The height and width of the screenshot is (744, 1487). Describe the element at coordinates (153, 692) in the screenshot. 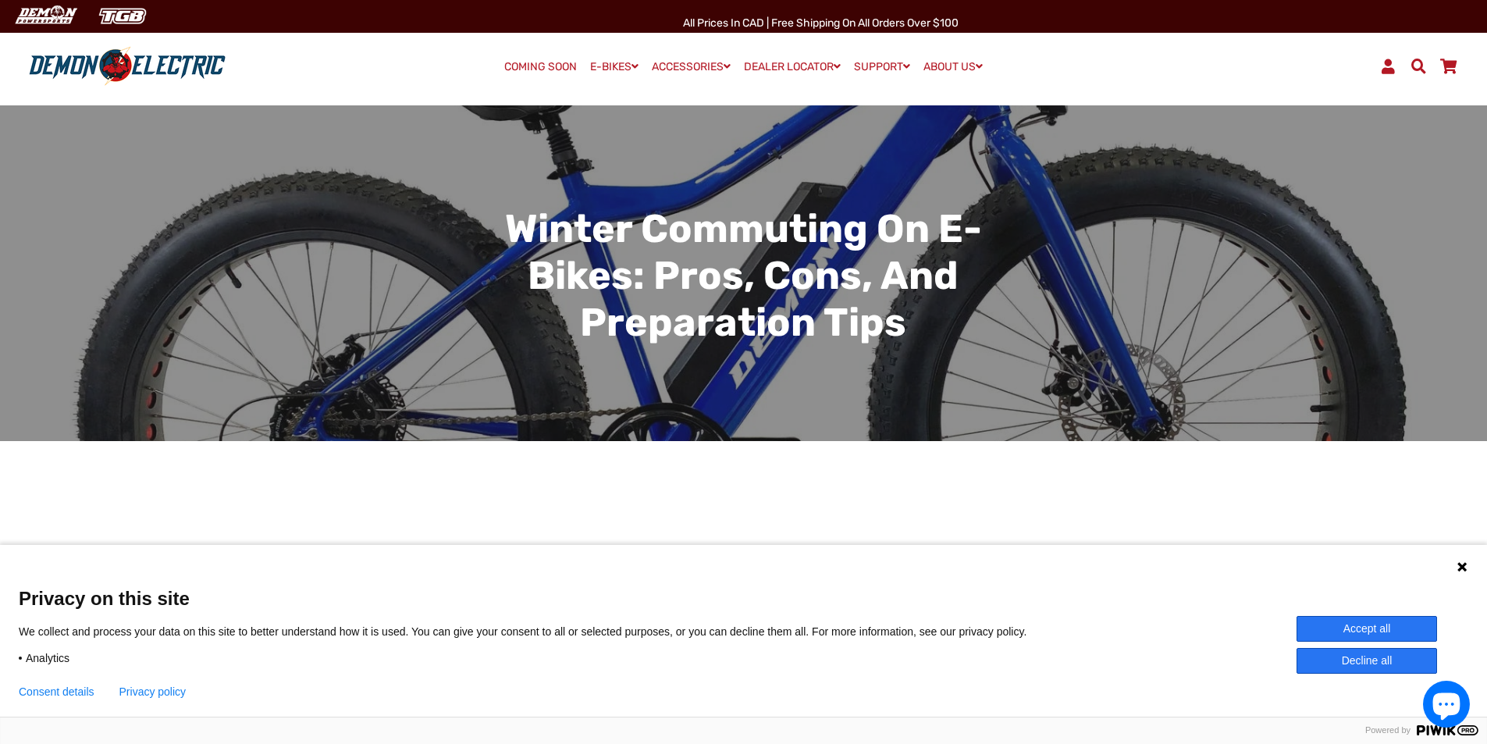

I see `a: Privacy policy` at that location.